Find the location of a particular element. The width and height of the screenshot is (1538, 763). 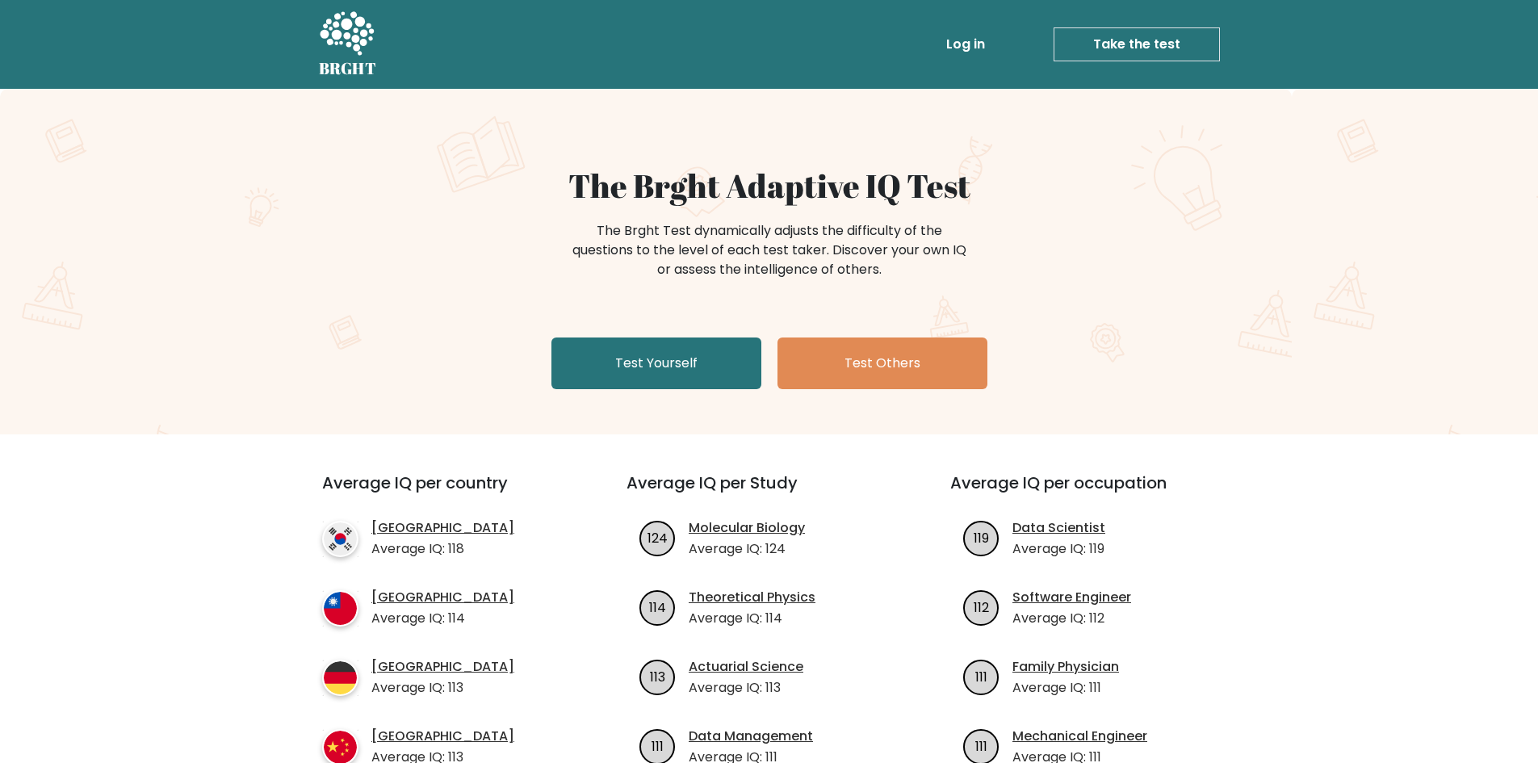

a: Take the test is located at coordinates (1137, 44).